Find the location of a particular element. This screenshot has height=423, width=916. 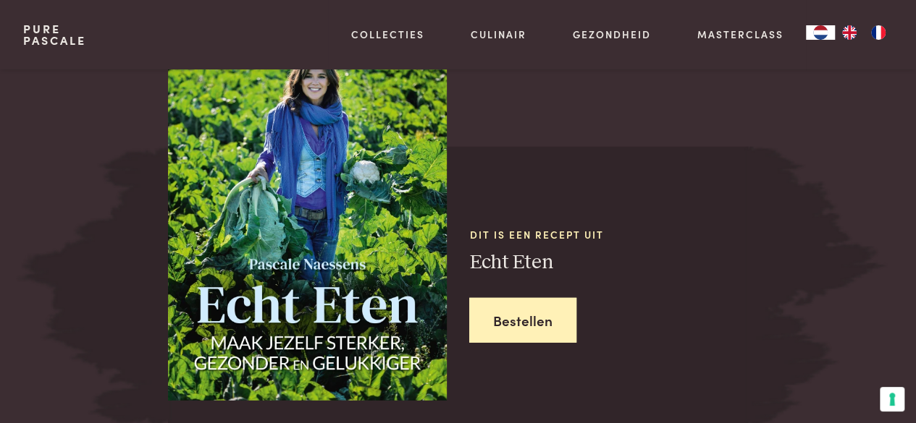

a: Gezondheid is located at coordinates (612, 34).